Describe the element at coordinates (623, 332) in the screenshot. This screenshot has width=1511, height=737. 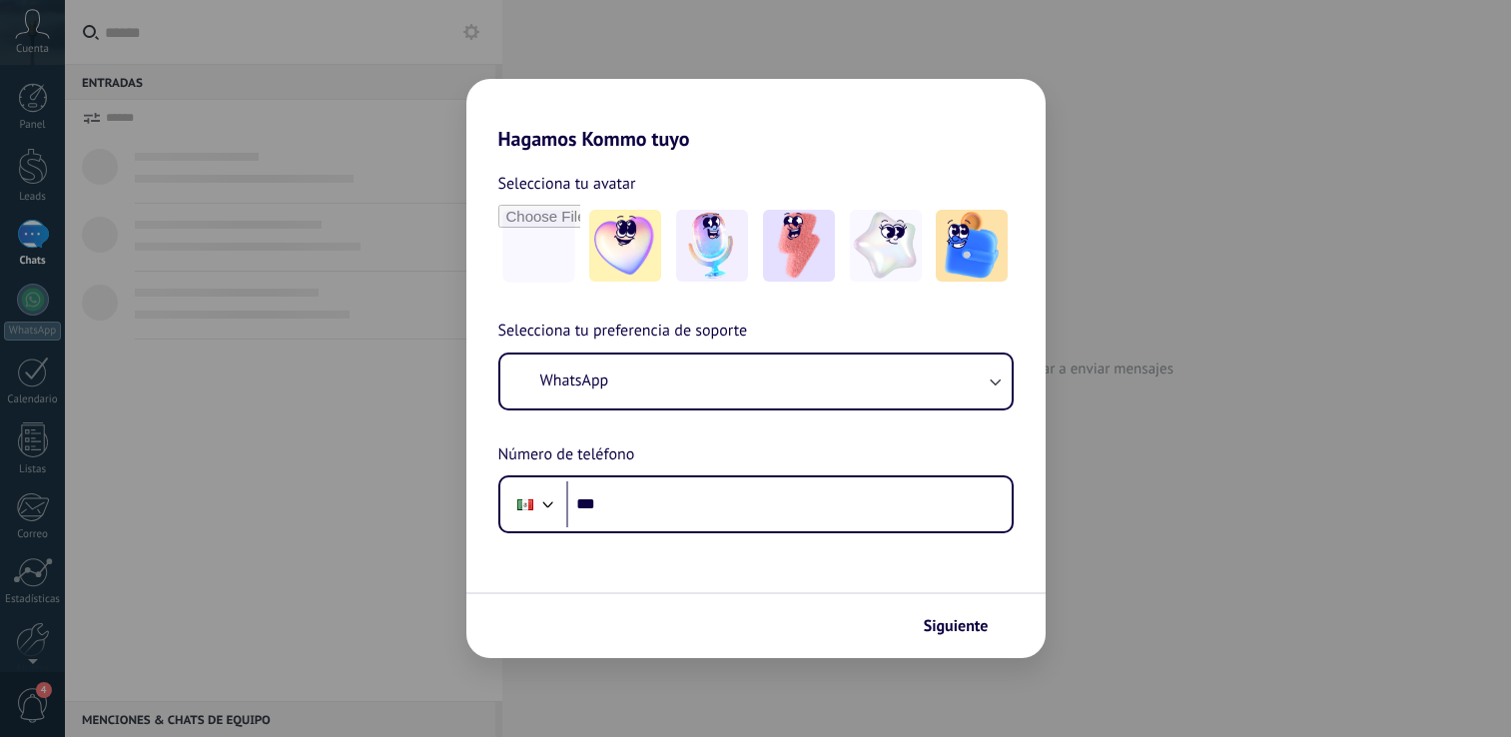
I see `span: Selecciona tu preferencia de soporte` at that location.